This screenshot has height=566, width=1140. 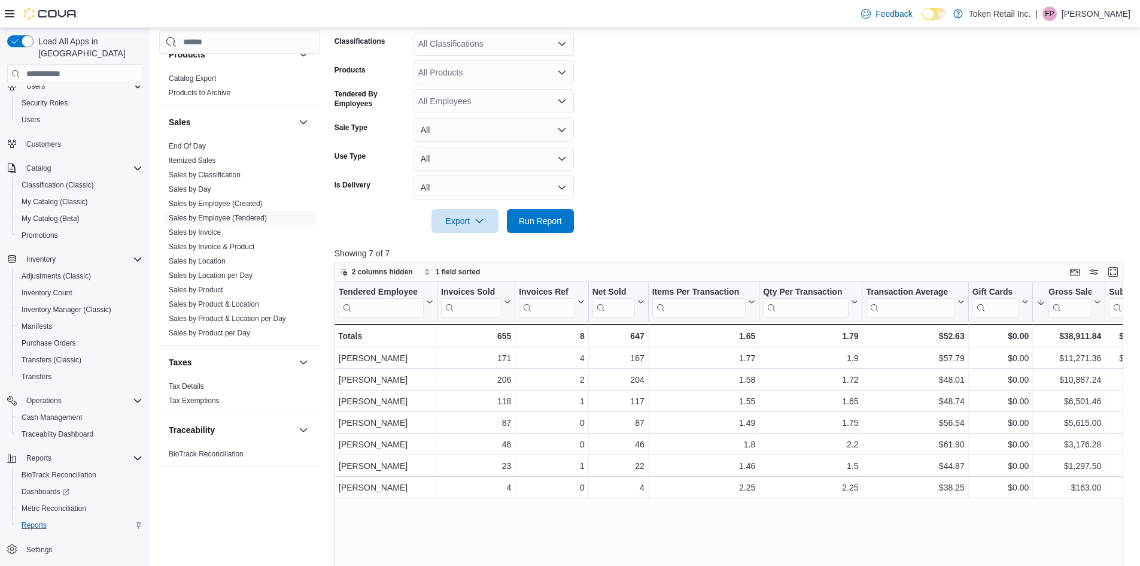 What do you see at coordinates (704, 380) in the screenshot?
I see `div: 1.58` at bounding box center [704, 380].